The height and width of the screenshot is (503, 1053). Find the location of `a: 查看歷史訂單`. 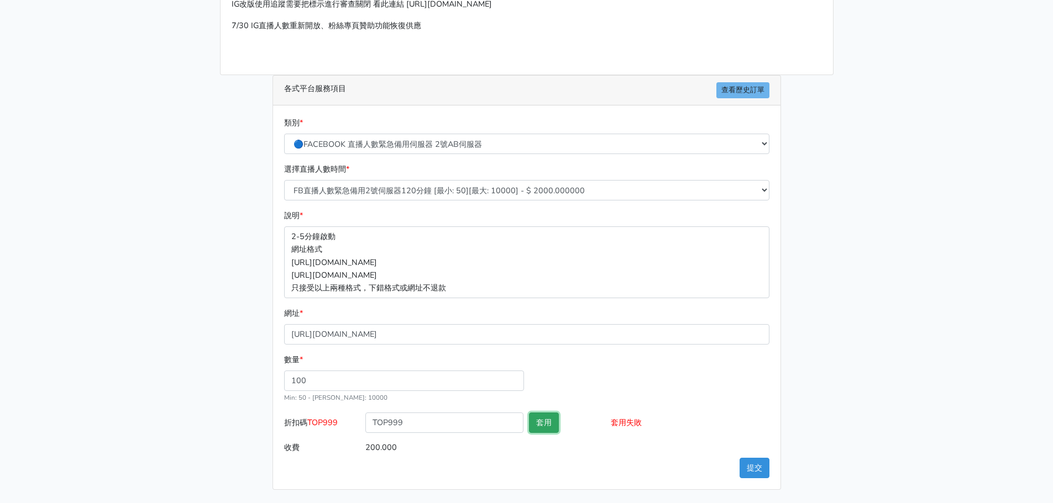

a: 查看歷史訂單 is located at coordinates (743, 90).